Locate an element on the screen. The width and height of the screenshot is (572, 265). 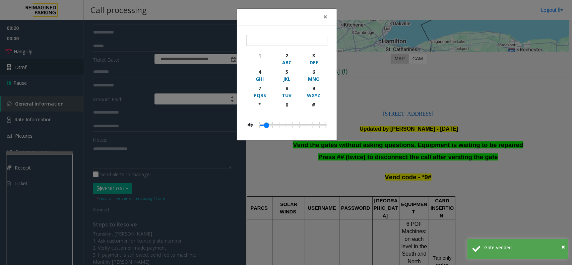
div: 6 is located at coordinates (313, 72).